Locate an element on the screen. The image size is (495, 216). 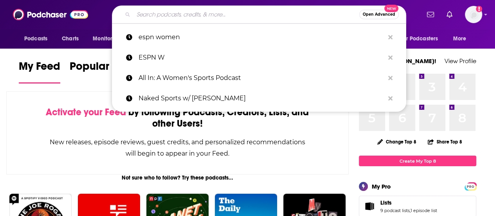
span: Charts is located at coordinates (70, 39).